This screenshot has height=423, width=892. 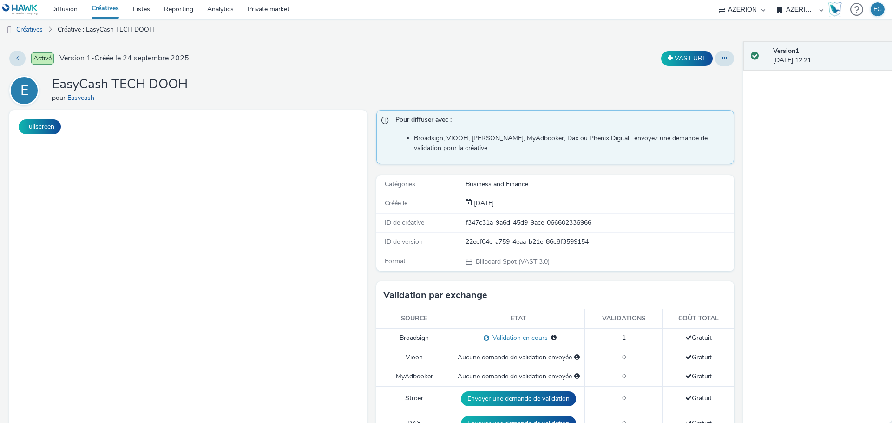 I want to click on td: Viooh, so click(x=415, y=357).